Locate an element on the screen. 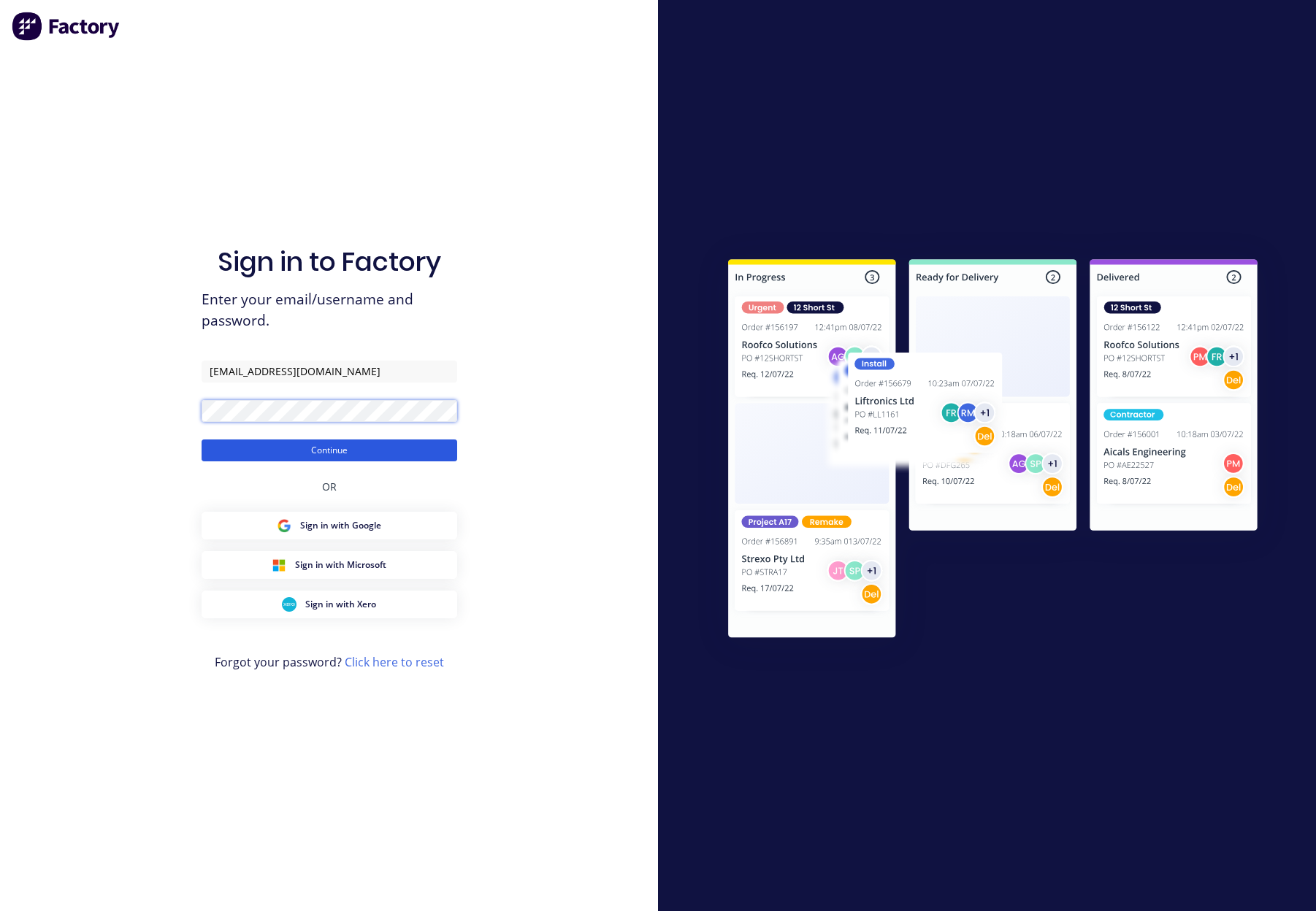 The image size is (1316, 911). span: Sign in with Google is located at coordinates (340, 526).